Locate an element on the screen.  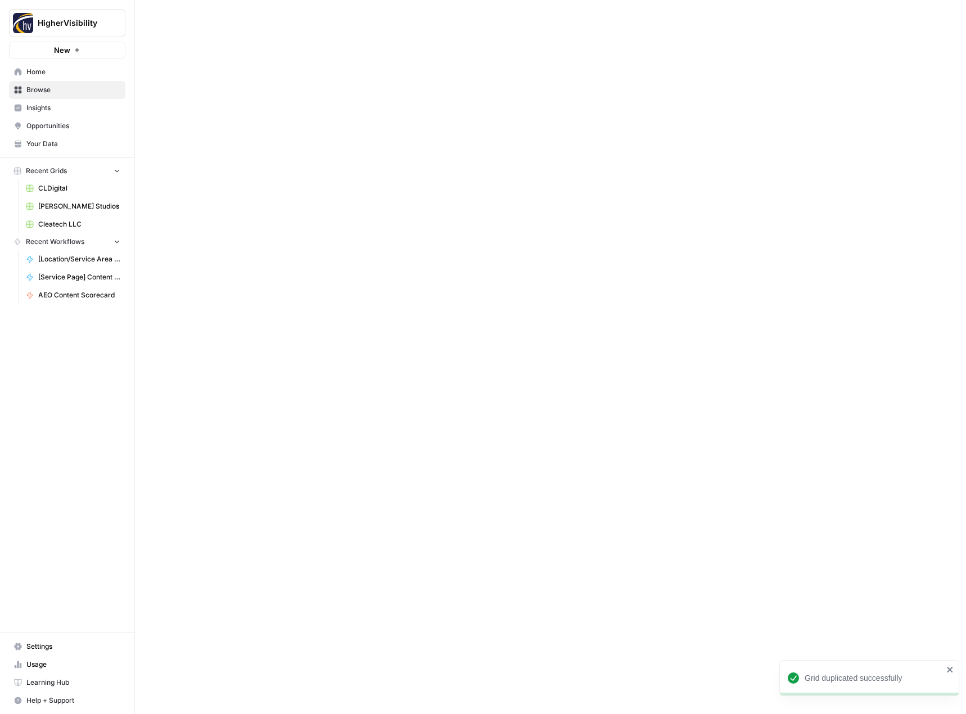
button: Help + Support is located at coordinates (67, 701).